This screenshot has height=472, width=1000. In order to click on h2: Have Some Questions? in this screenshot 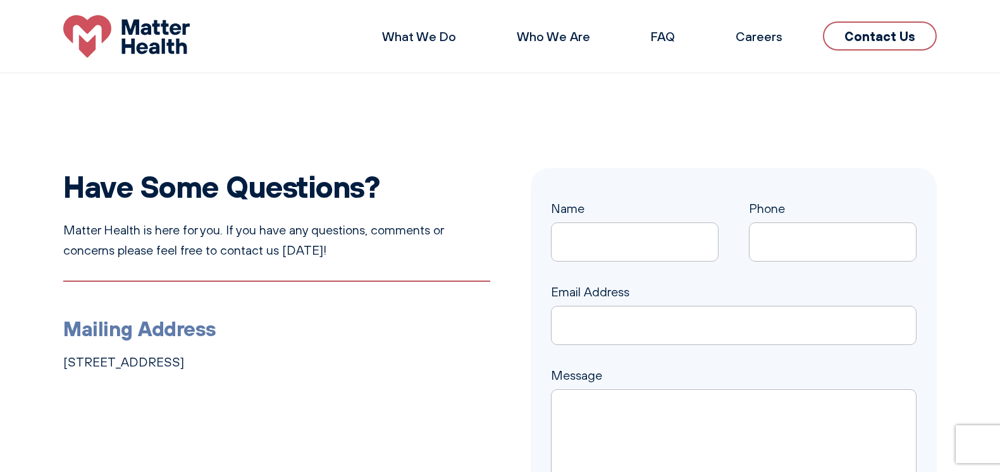, I will do `click(276, 187)`.